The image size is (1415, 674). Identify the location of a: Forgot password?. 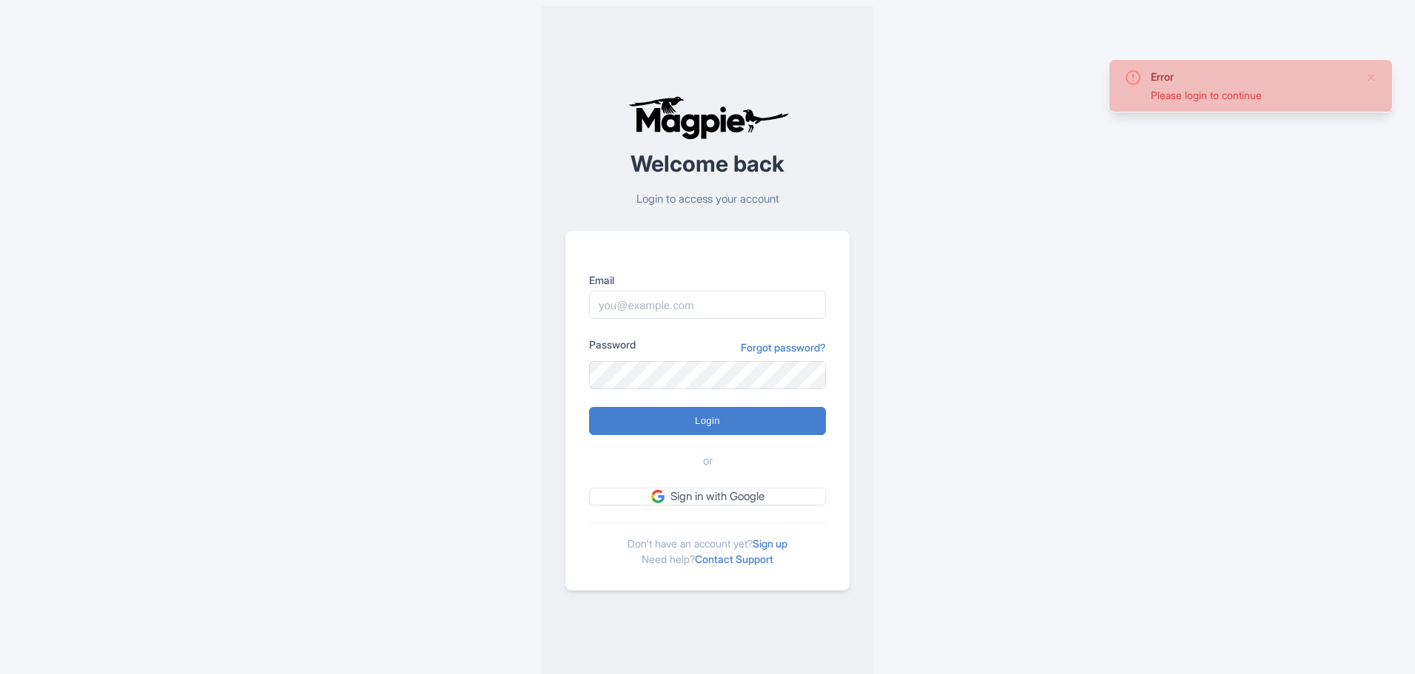
(783, 347).